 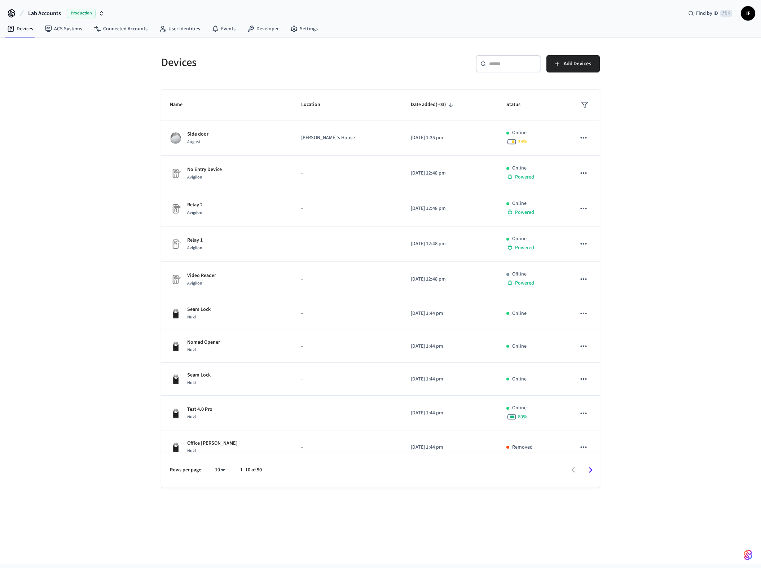 I want to click on div: 10, so click(x=220, y=470).